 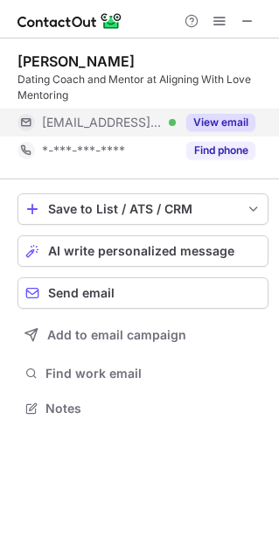 What do you see at coordinates (116, 335) in the screenshot?
I see `span: Add to email campaign` at bounding box center [116, 335].